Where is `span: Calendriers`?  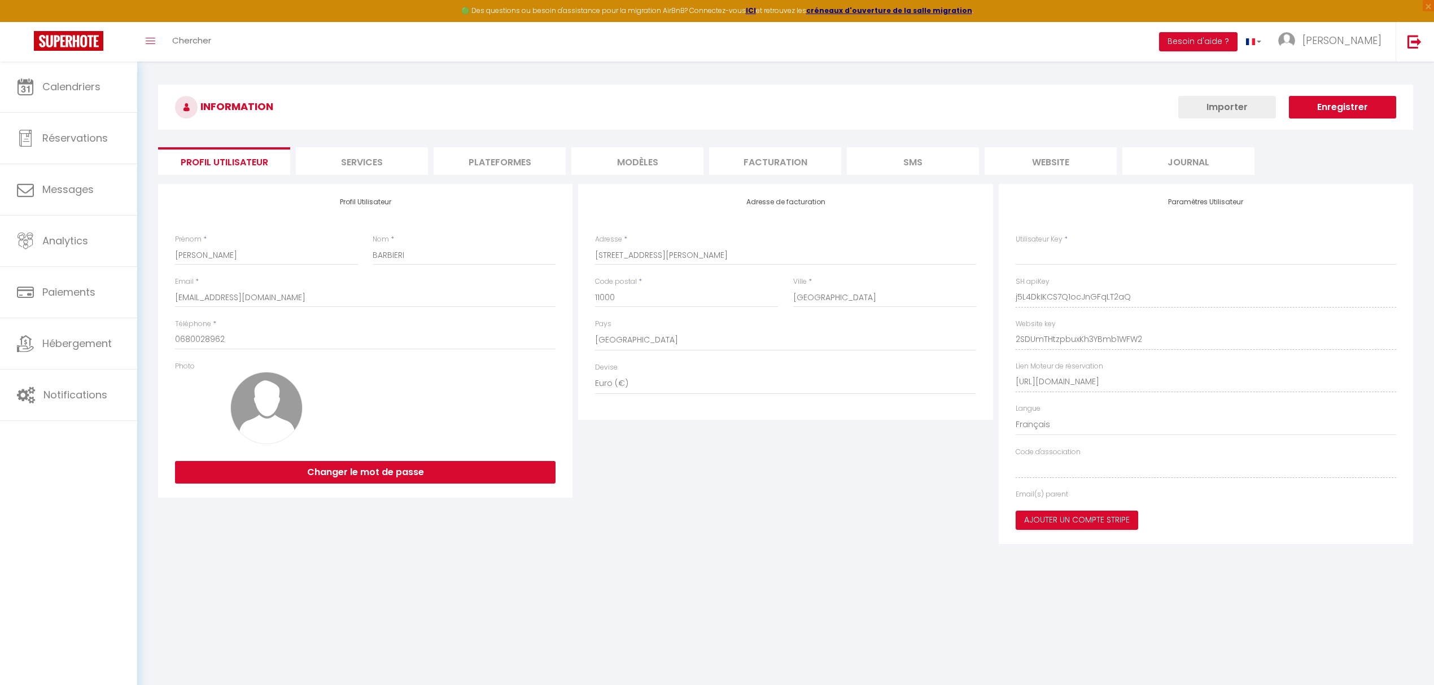
span: Calendriers is located at coordinates (71, 86).